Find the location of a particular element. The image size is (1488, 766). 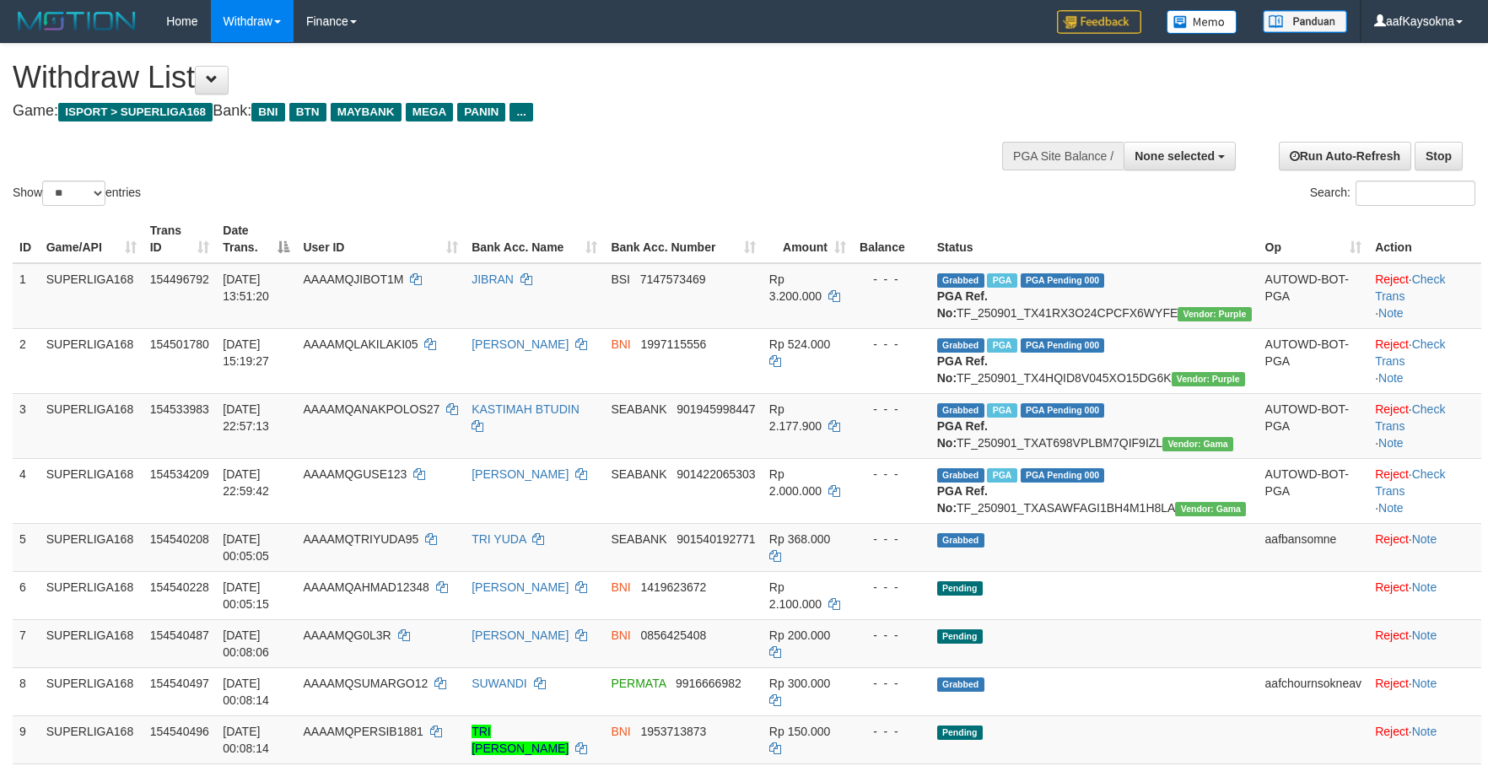

td: TF_250901_TX41RX3O24CPCFX6WYFE is located at coordinates (1094, 296).